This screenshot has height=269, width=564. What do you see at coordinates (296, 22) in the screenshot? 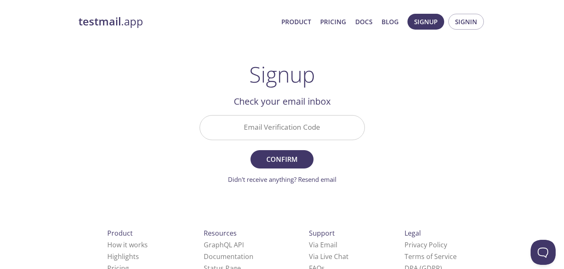
I see `a: Product` at bounding box center [296, 22].